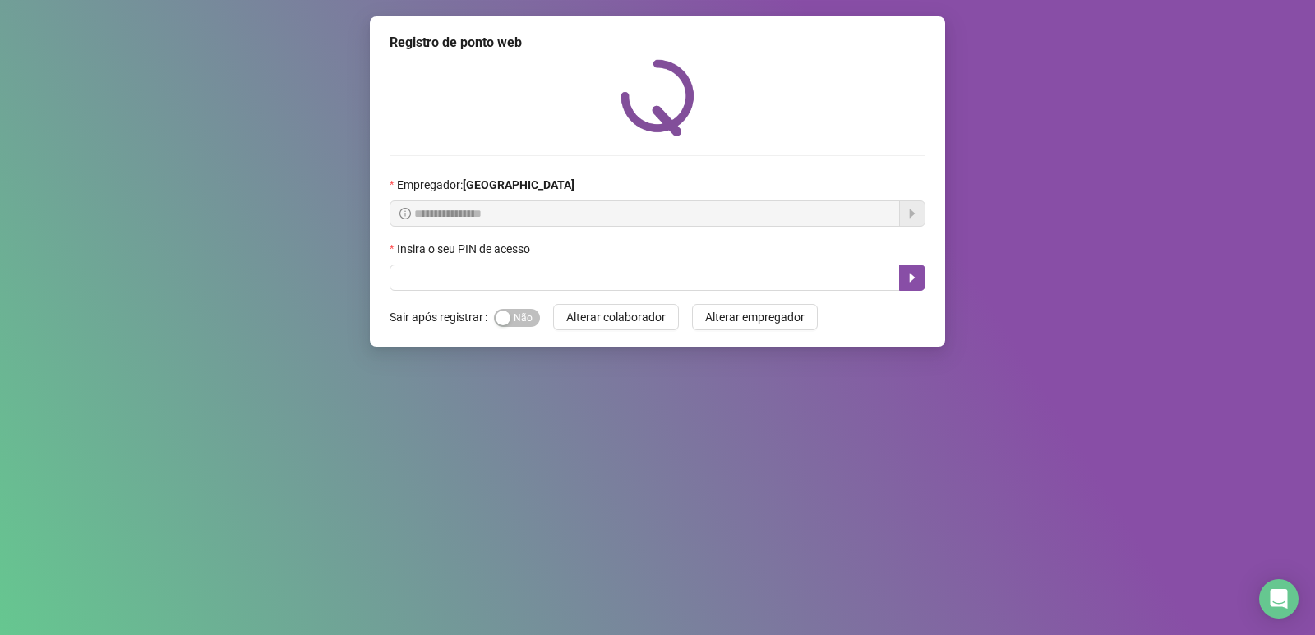 Image resolution: width=1315 pixels, height=635 pixels. What do you see at coordinates (754, 317) in the screenshot?
I see `span: Alterar empregador` at bounding box center [754, 317].